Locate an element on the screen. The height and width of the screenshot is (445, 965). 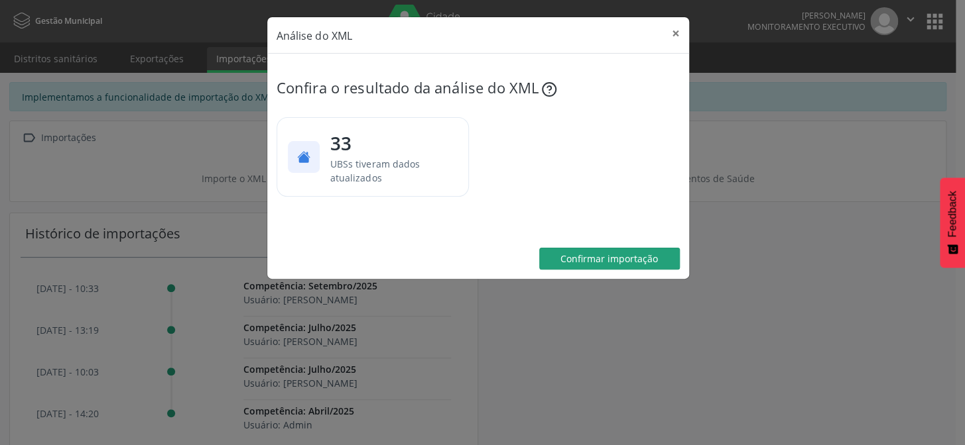
button: Close is located at coordinates (676, 33).